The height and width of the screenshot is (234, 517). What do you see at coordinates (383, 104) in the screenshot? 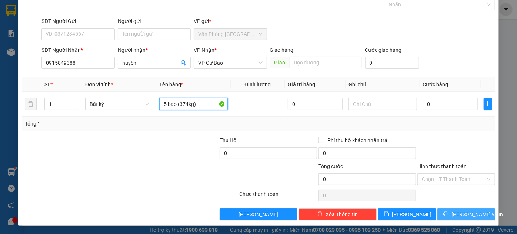
I see `input: Ghi Chú` at bounding box center [383, 104].